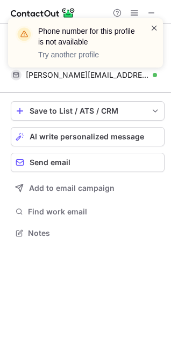 The width and height of the screenshot is (171, 342). What do you see at coordinates (24, 34) in the screenshot?
I see `img: warning` at bounding box center [24, 34].